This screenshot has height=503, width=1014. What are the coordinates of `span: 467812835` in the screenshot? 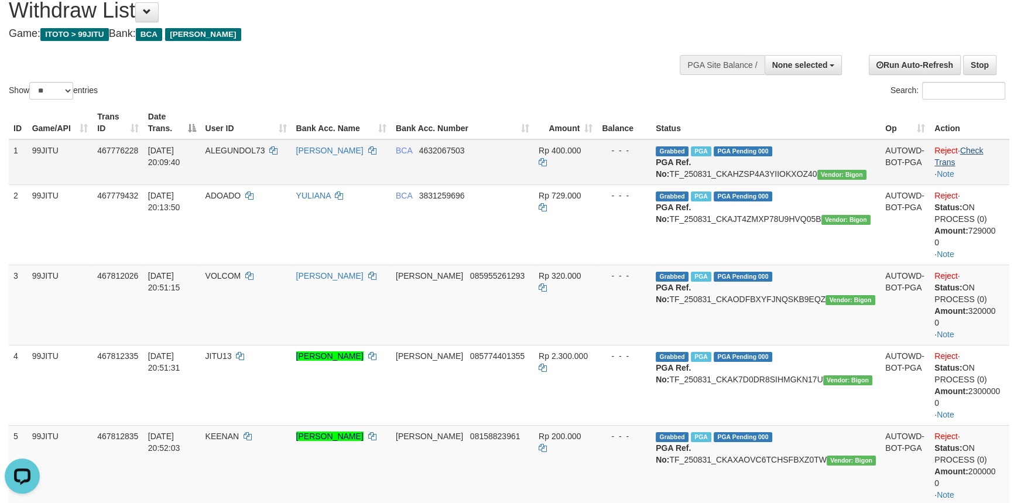 It's located at (118, 436).